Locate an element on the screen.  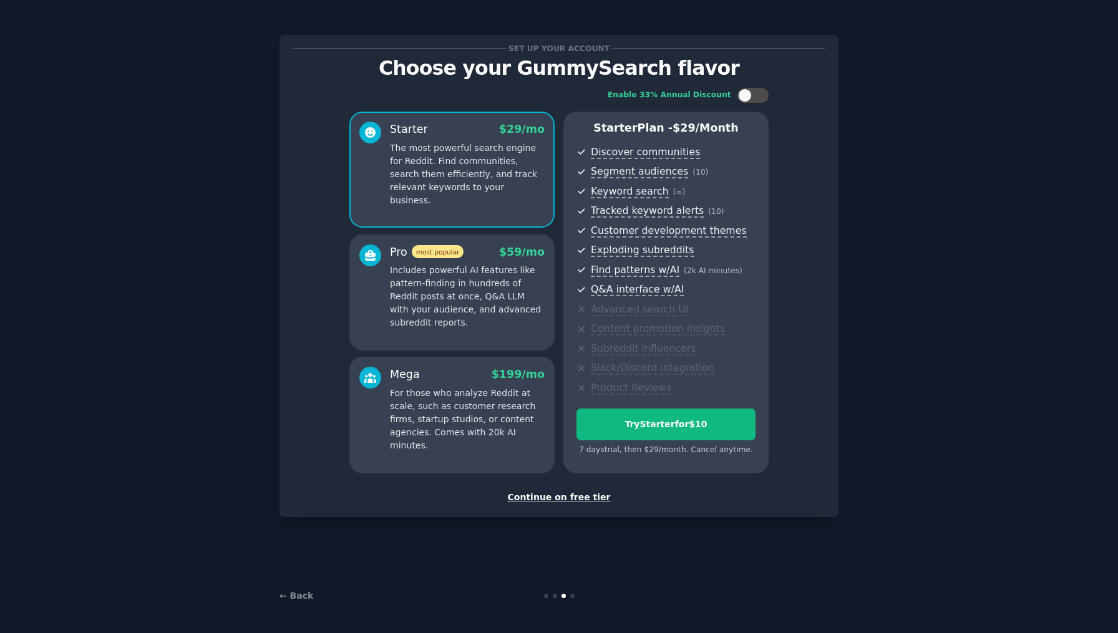
p: Starter Plan - is located at coordinates (666, 128).